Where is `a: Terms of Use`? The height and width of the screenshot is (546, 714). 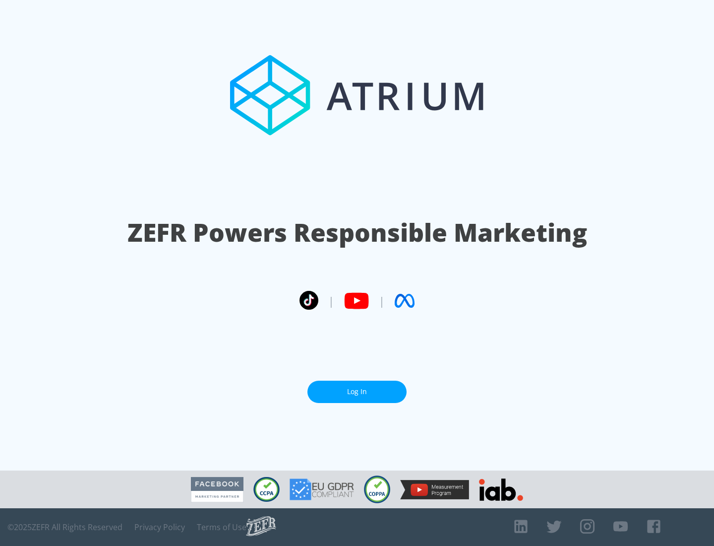 a: Terms of Use is located at coordinates (222, 527).